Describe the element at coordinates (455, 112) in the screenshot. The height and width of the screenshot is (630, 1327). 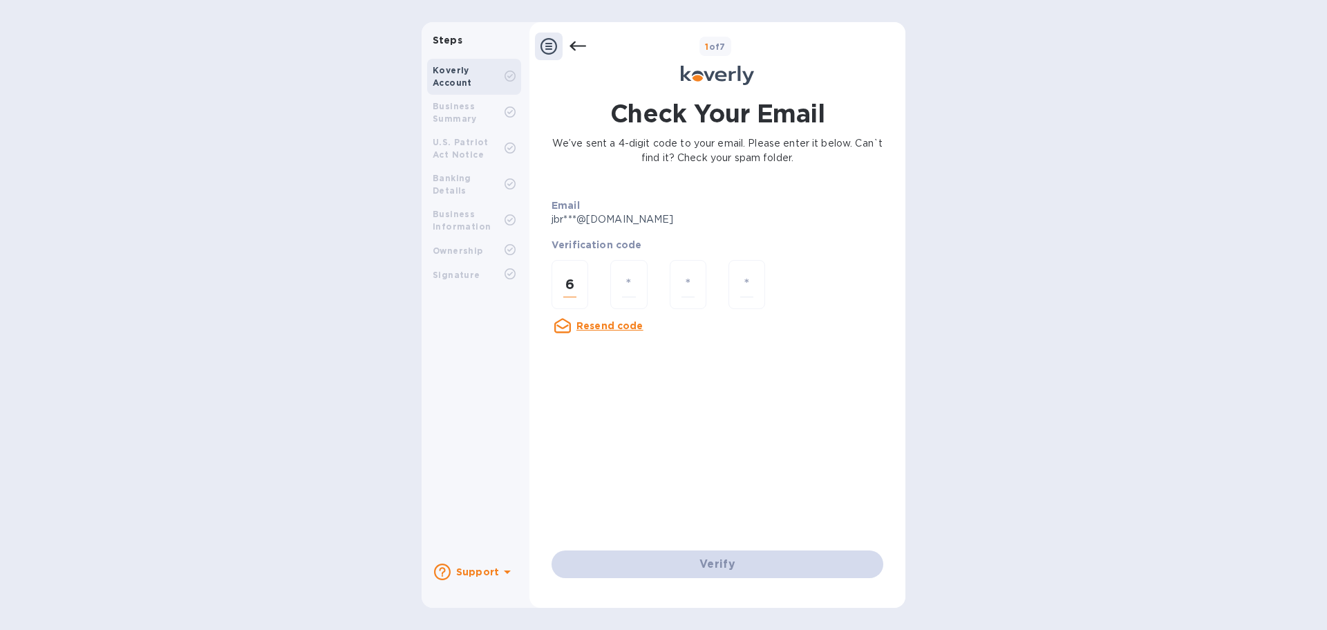
I see `b: Business Summary` at that location.